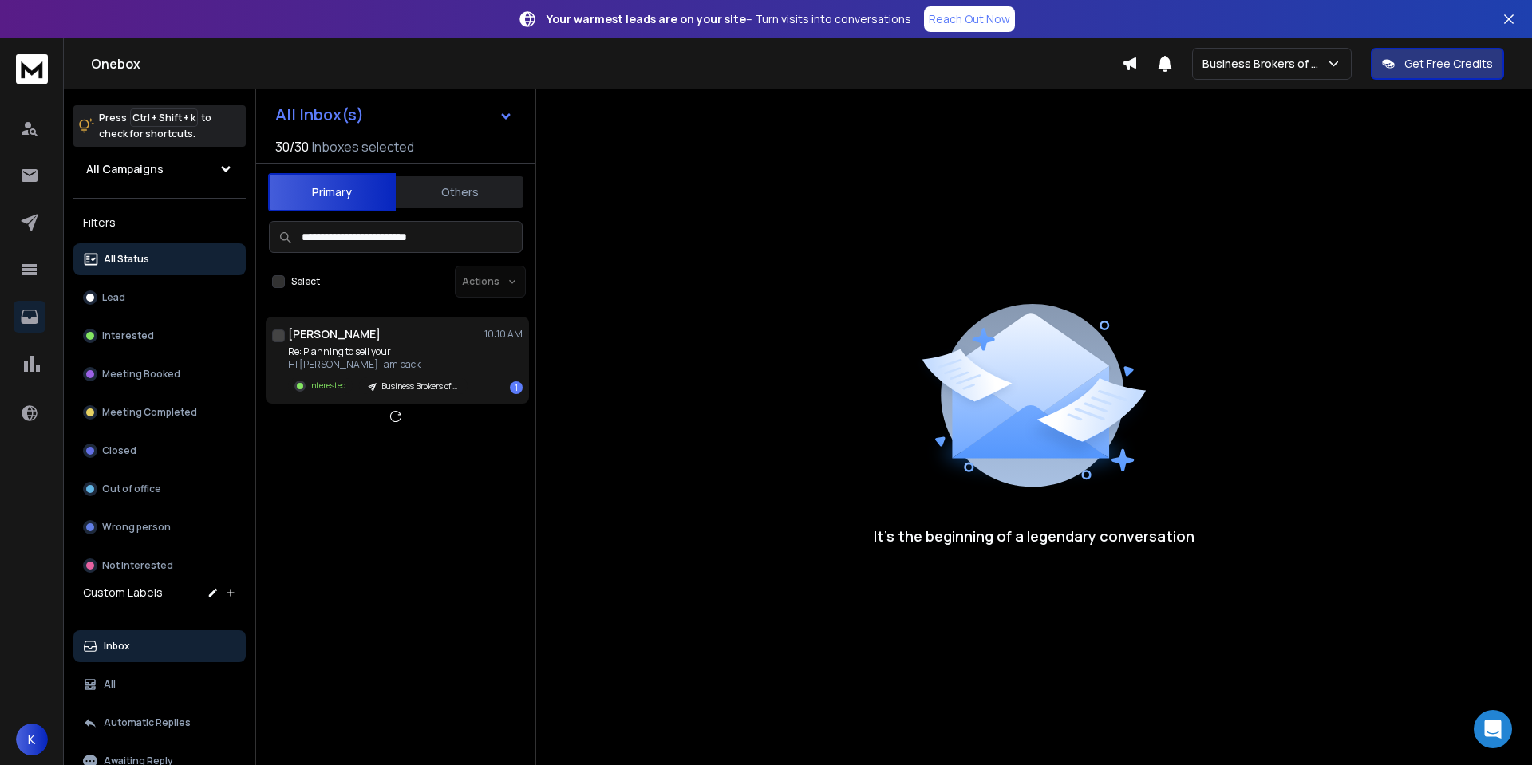 This screenshot has width=1532, height=765. I want to click on img: logo, so click(32, 69).